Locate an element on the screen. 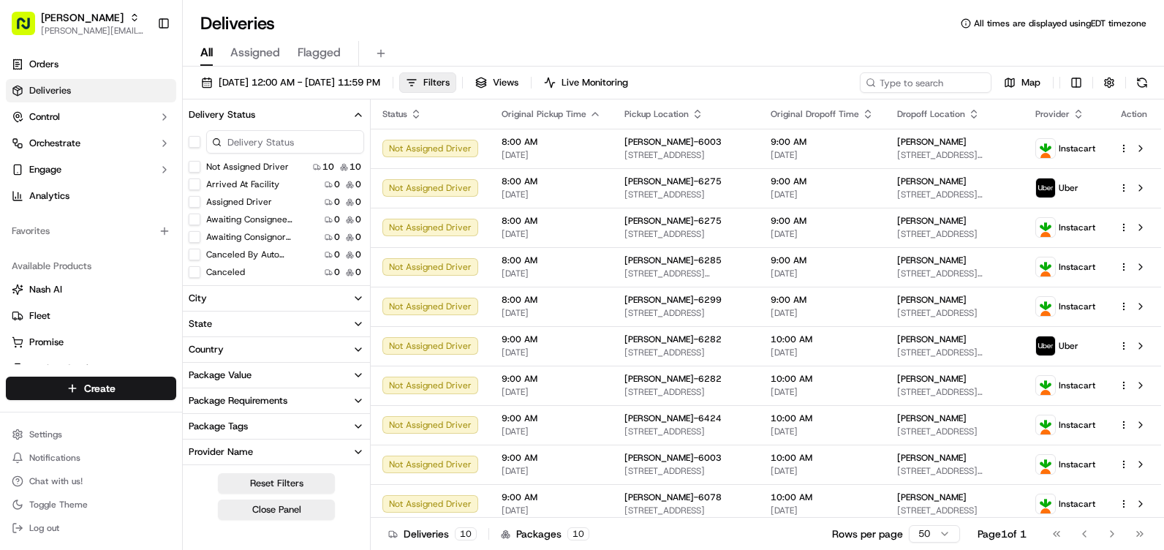  button: Delivery Status is located at coordinates (276, 115).